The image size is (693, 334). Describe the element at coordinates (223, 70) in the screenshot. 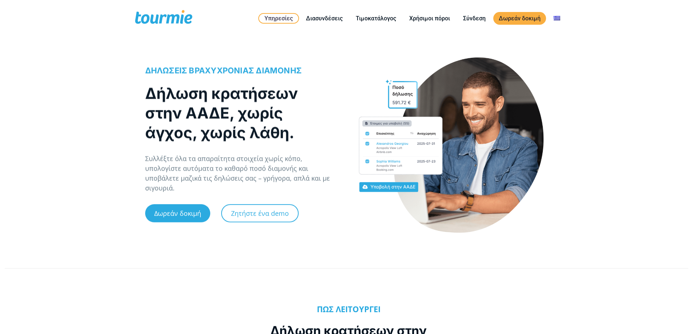

I see `span: ΔΗΛΩΣΕΙΣ ΒΡΑΧΥΧΡΟΝΙΑΣ ΔΙΑΜΟΝΗΣ` at that location.